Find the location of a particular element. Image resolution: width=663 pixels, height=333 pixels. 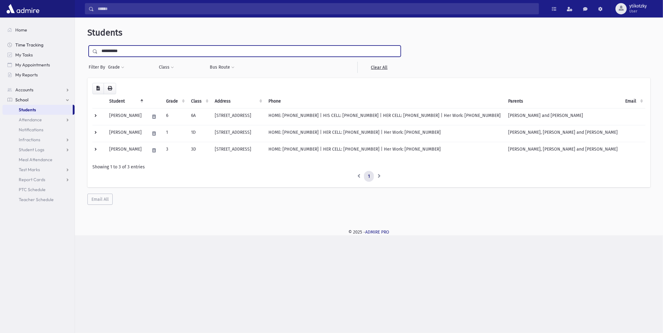

span: Meal Attendance is located at coordinates (36, 160).